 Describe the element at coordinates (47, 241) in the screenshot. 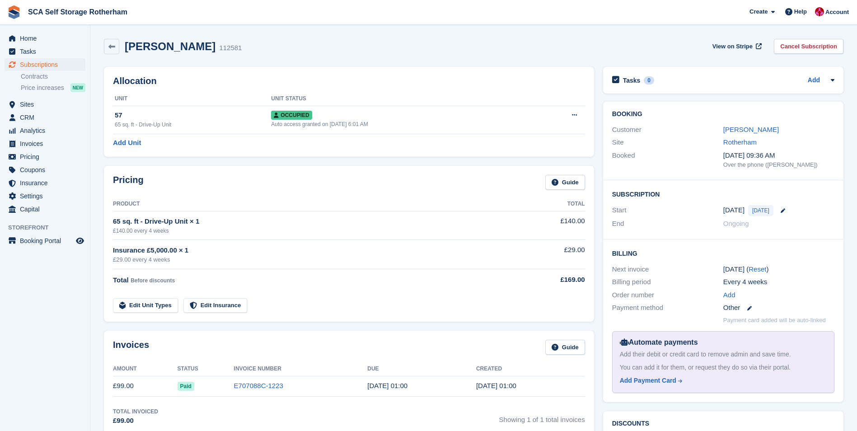

I see `span: Booking Portal` at that location.